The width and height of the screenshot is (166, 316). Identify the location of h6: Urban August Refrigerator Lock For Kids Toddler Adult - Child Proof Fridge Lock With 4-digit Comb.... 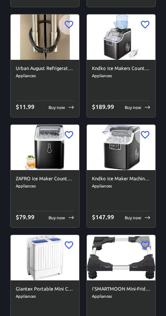
(45, 69).